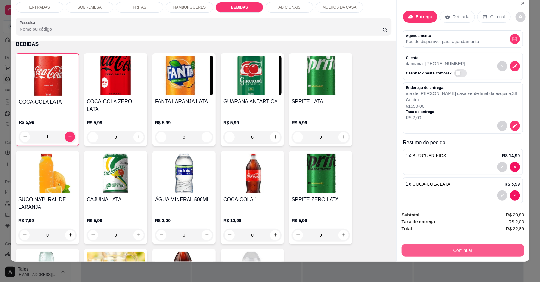 The height and width of the screenshot is (282, 540). I want to click on p: SOBREMESA, so click(90, 7).